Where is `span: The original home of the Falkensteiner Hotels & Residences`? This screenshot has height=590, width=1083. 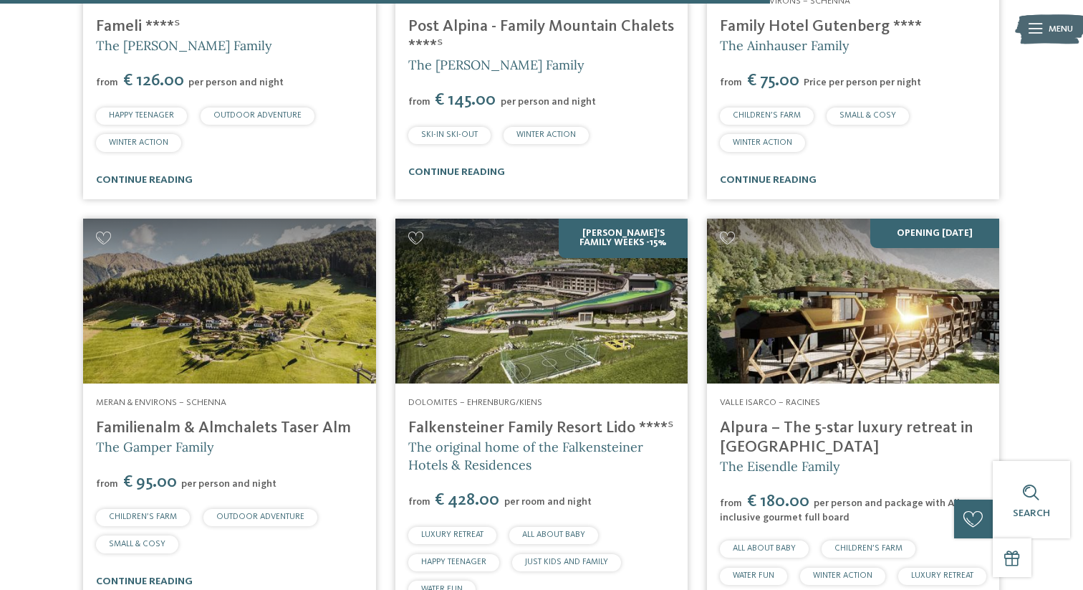
span: The original home of the Falkensteiner Hotels & Residences is located at coordinates (526, 456).